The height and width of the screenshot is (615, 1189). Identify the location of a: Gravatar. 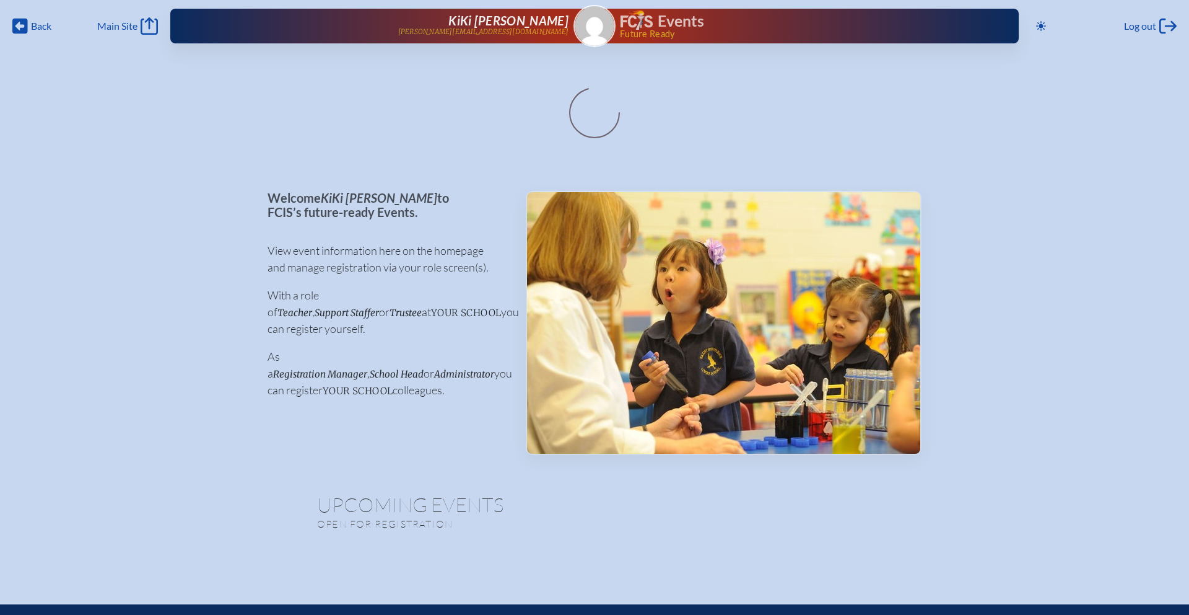
(595, 26).